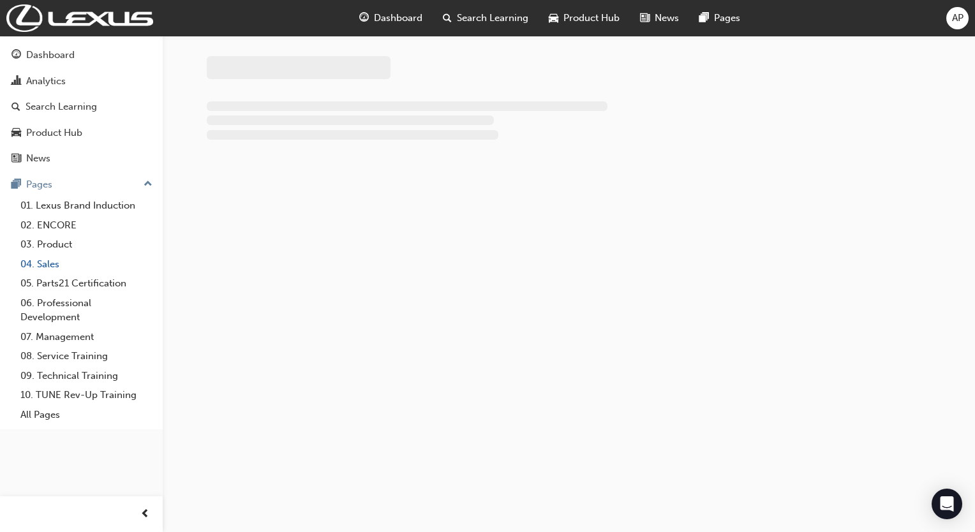 Image resolution: width=975 pixels, height=532 pixels. What do you see at coordinates (86, 244) in the screenshot?
I see `a: 03. Product` at bounding box center [86, 244].